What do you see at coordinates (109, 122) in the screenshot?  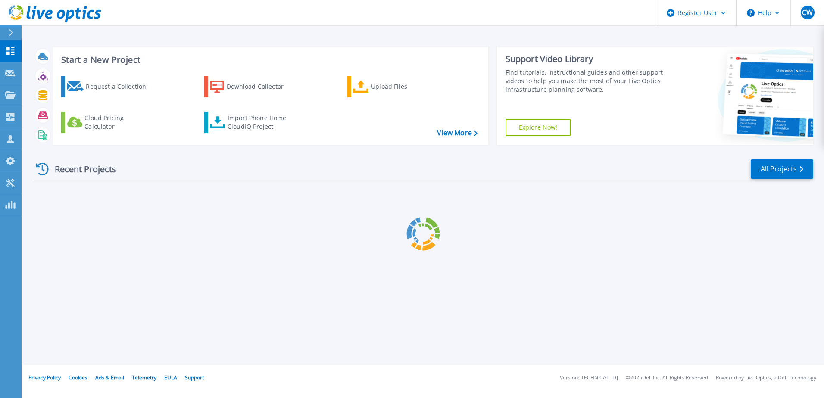 I see `a: Cloud Pricing Calculator` at bounding box center [109, 122].